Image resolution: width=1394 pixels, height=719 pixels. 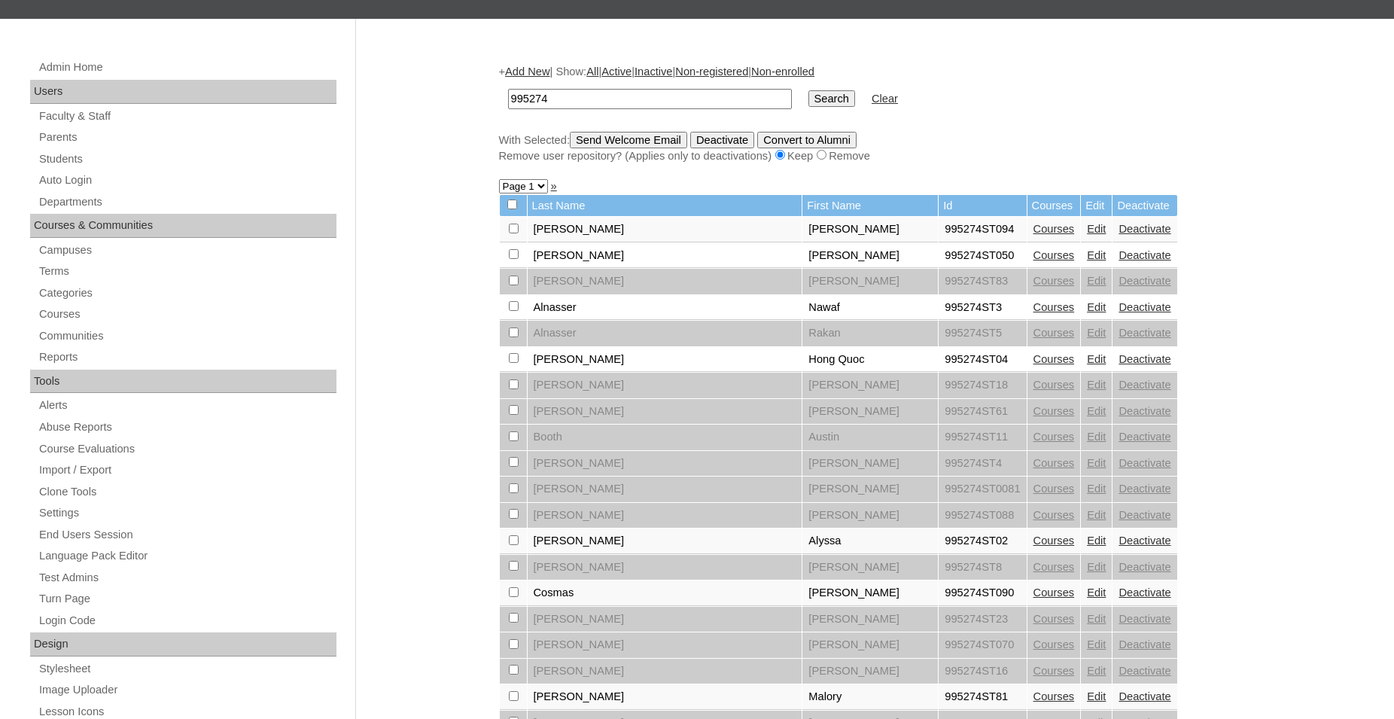 I want to click on td: 995274ST8, so click(x=982, y=567).